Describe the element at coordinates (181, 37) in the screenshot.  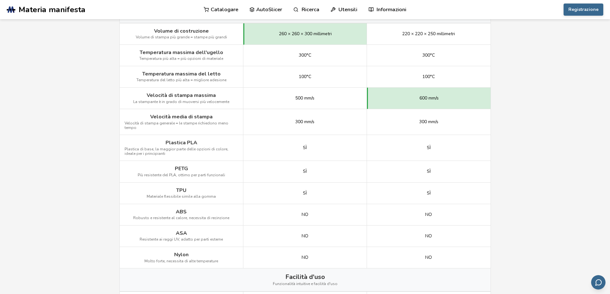
I see `font: Volume di stampa più grande = stampe più grandi` at that location.